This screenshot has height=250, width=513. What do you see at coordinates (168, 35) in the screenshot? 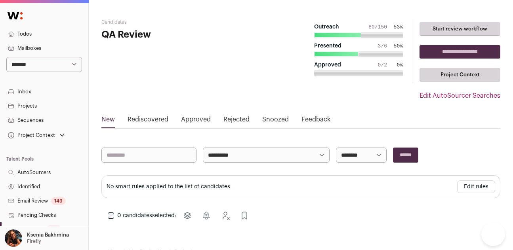
I see `h1: QA Review` at bounding box center [168, 35].